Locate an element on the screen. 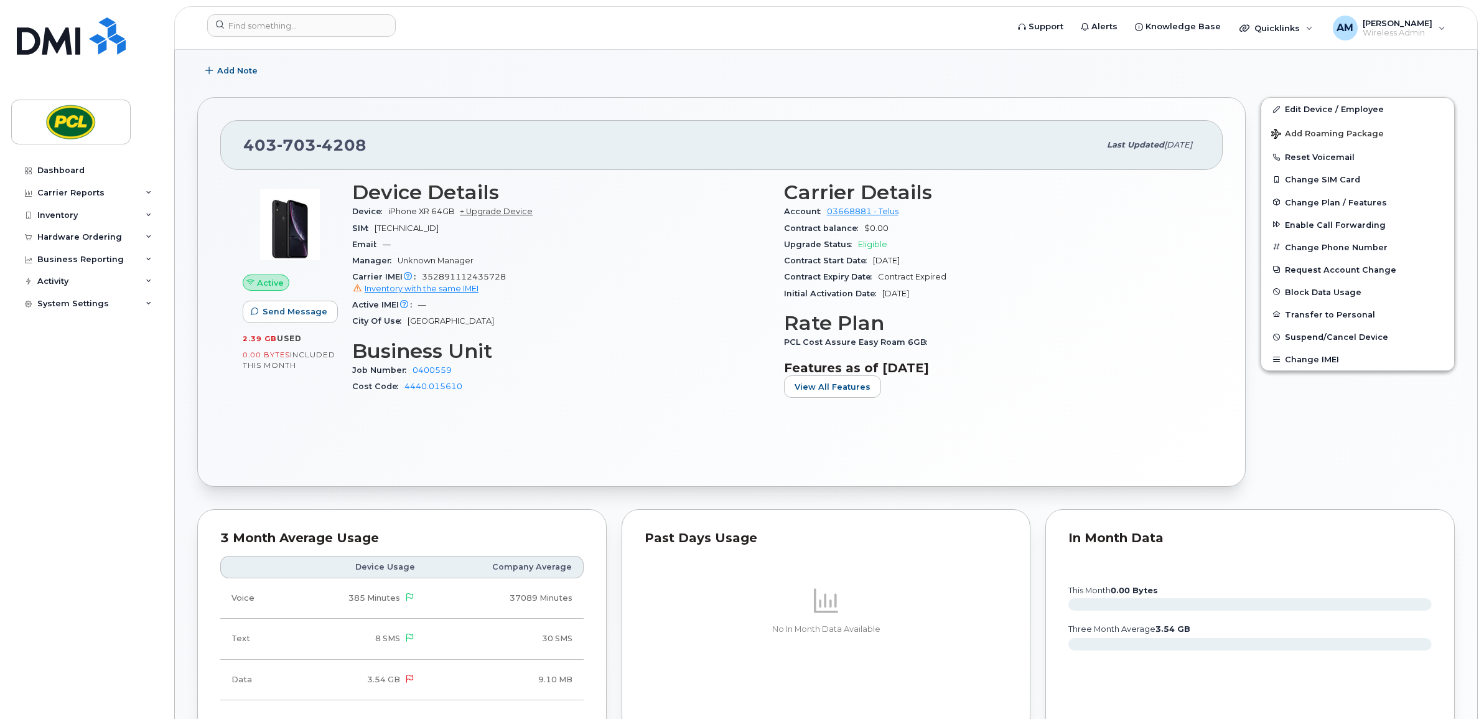 This screenshot has width=1484, height=719. span: Send Message is located at coordinates (295, 311).